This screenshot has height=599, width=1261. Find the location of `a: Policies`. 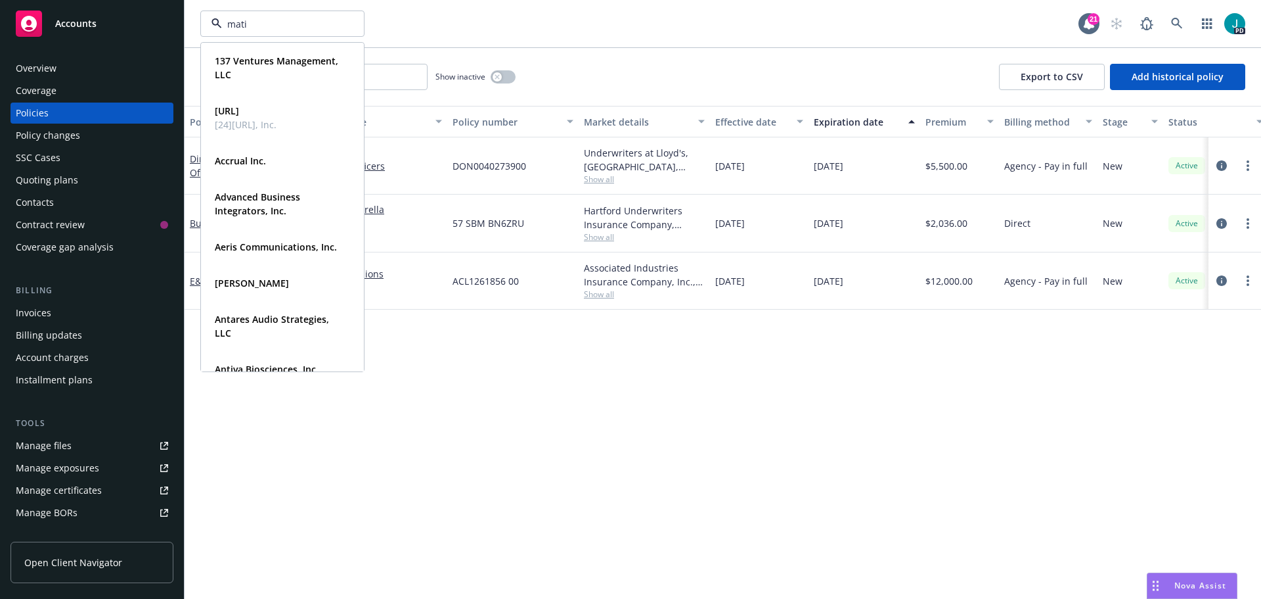

a: Policies is located at coordinates (92, 113).